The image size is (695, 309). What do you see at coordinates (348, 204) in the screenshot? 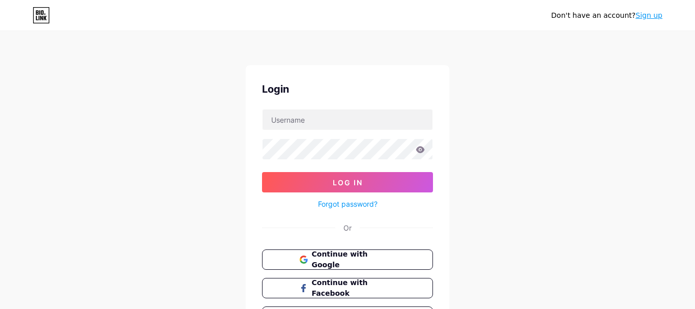
I see `a: Forgot password?` at bounding box center [348, 204].